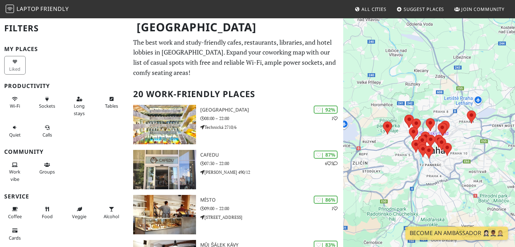  I want to click on h3: My Places, so click(64, 49).